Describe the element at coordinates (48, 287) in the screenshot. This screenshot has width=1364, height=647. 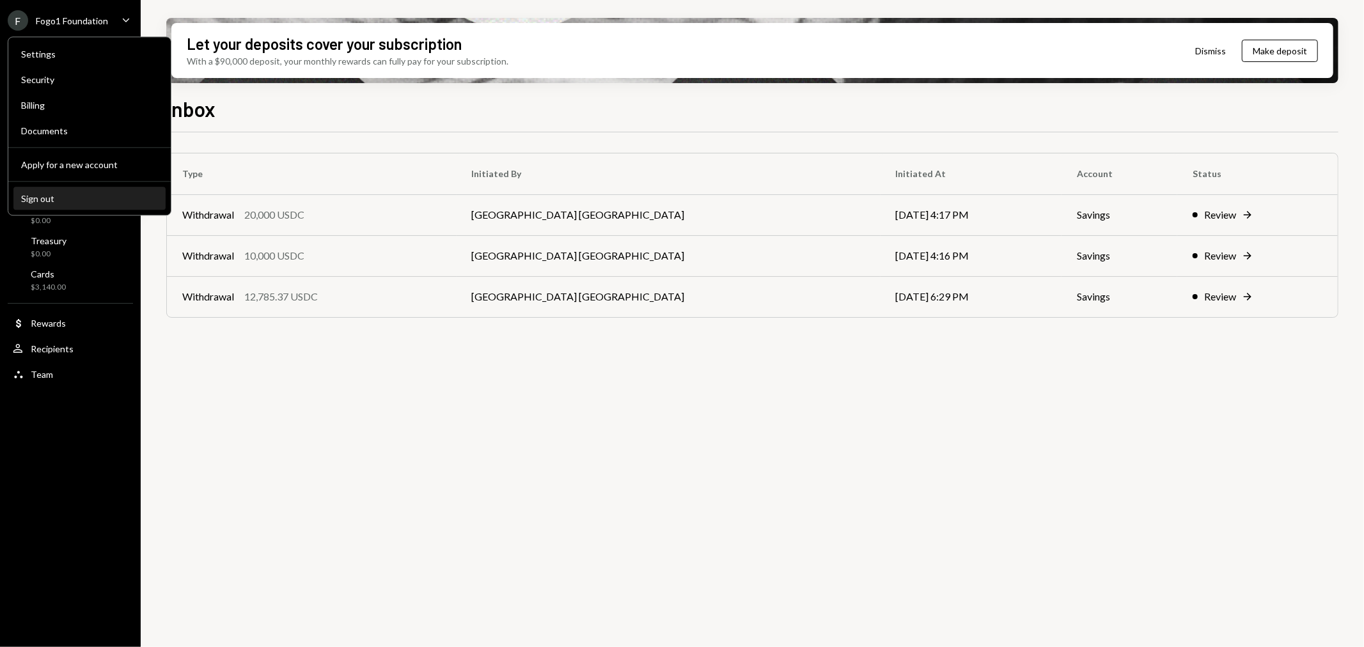
I see `div: $3,140.00` at that location.